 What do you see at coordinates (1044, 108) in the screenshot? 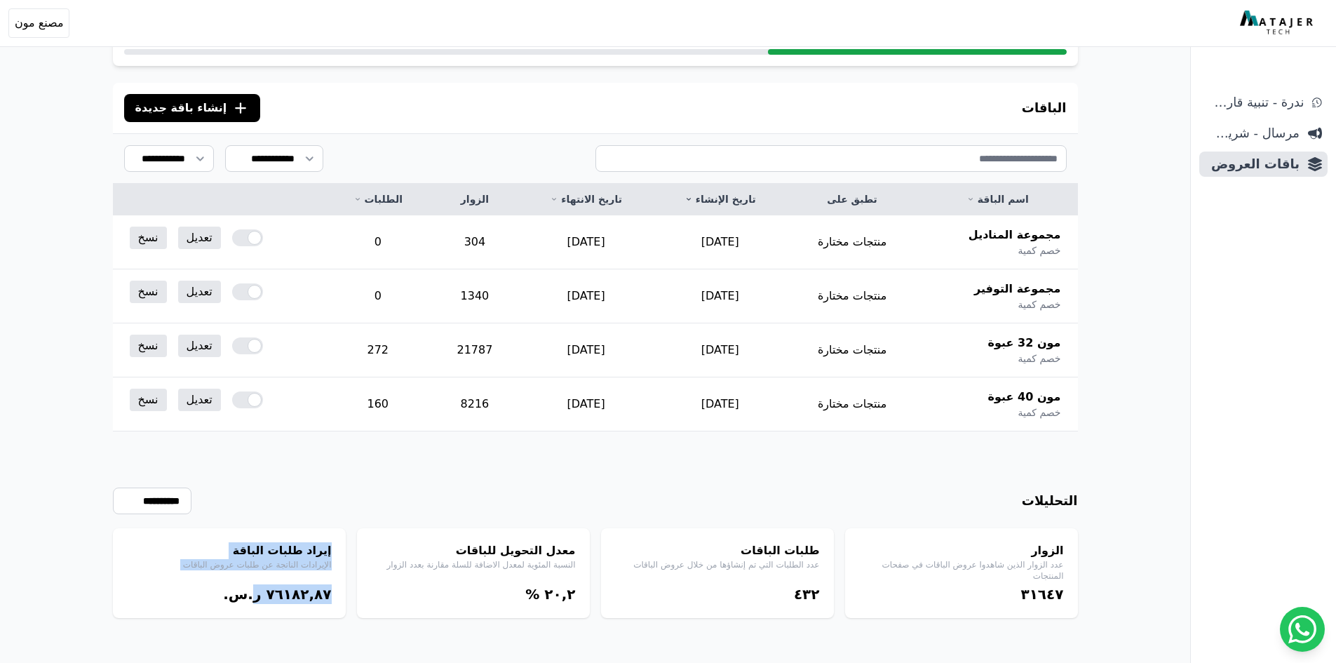
I see `h3: الباقات` at bounding box center [1044, 108].